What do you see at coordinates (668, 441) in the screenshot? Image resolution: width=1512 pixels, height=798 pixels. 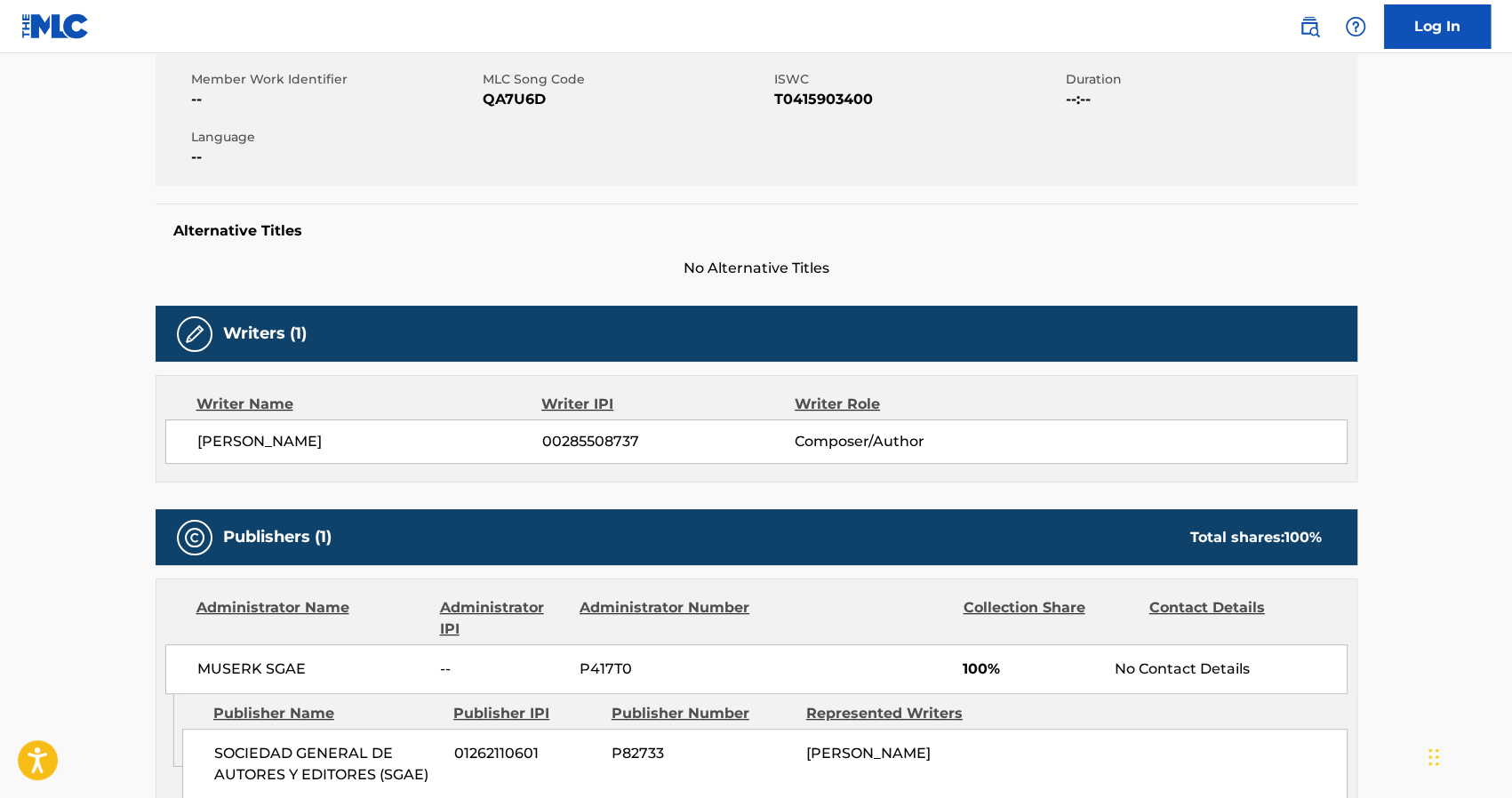 I see `span: 00285508737` at bounding box center [668, 441].